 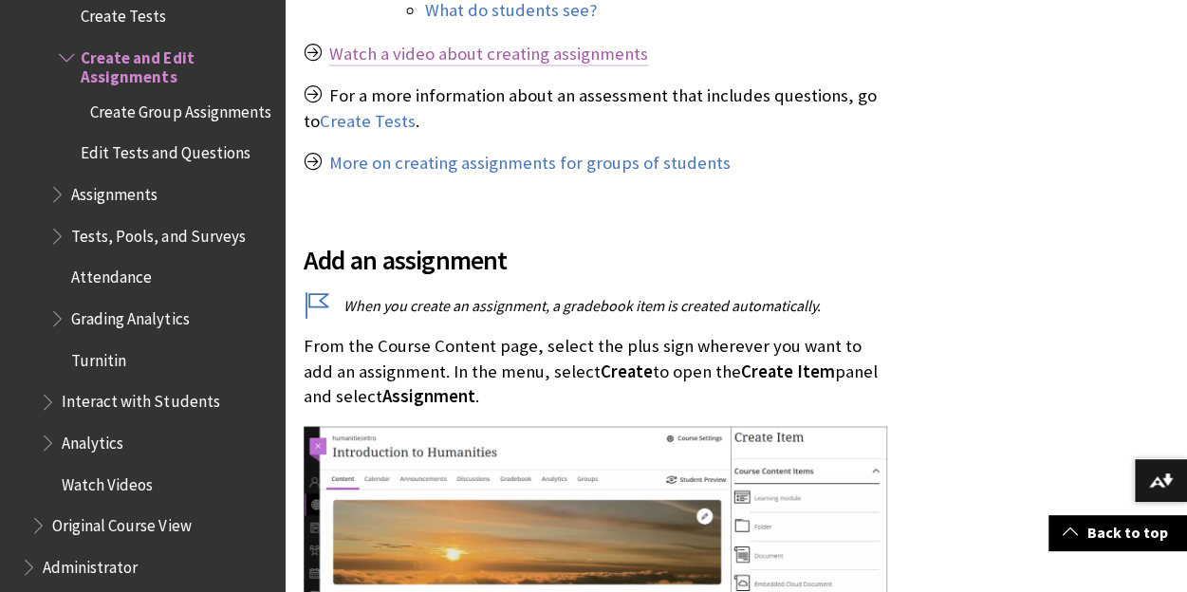 What do you see at coordinates (158, 232) in the screenshot?
I see `span: Tests, Pools, and Surveys` at bounding box center [158, 232].